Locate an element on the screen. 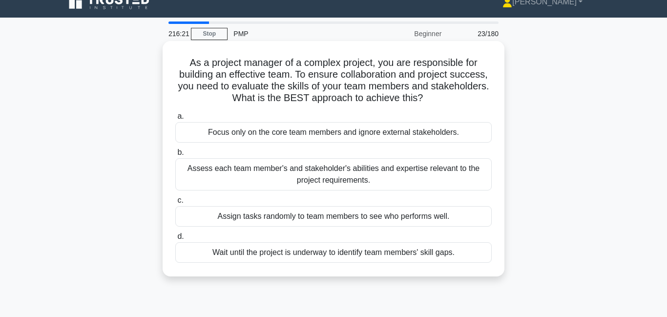 This screenshot has height=317, width=667. h5: As a project manager of a complex project, you are responsible for building an effective team. To... is located at coordinates (334, 81).